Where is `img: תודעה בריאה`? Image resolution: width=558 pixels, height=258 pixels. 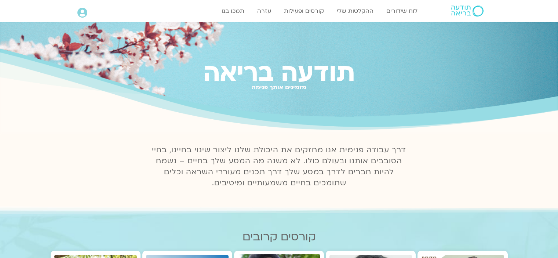 img: תודעה בריאה is located at coordinates (468, 11).